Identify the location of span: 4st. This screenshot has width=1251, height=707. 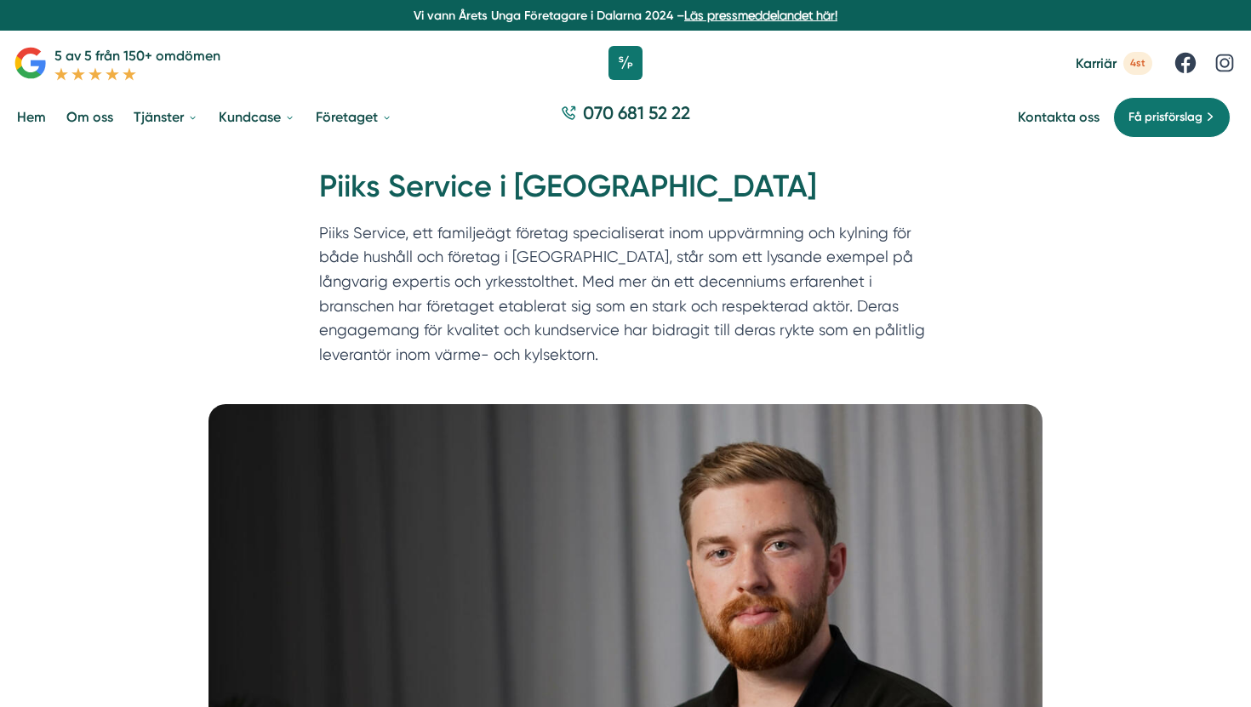
(1138, 63).